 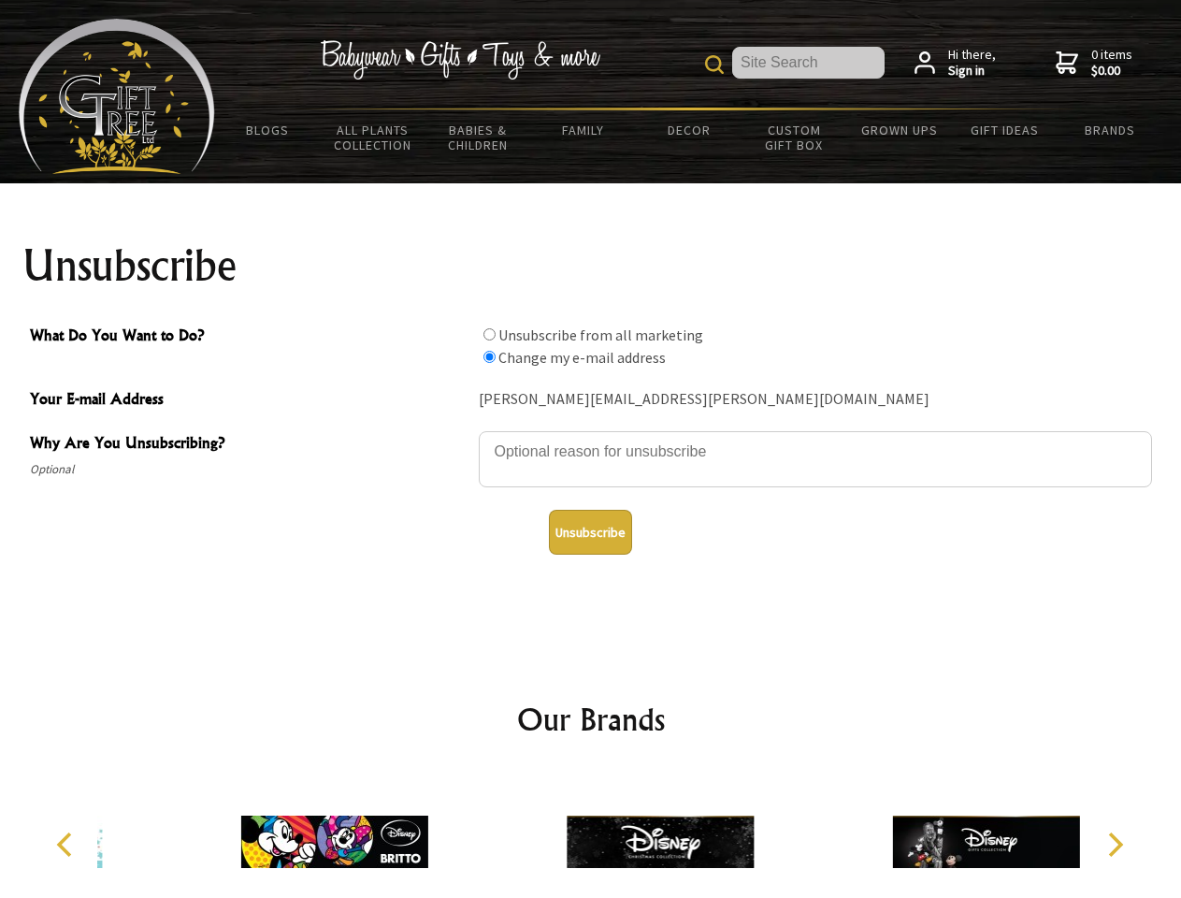 What do you see at coordinates (1115, 845) in the screenshot?
I see `button: Next` at bounding box center [1115, 845].